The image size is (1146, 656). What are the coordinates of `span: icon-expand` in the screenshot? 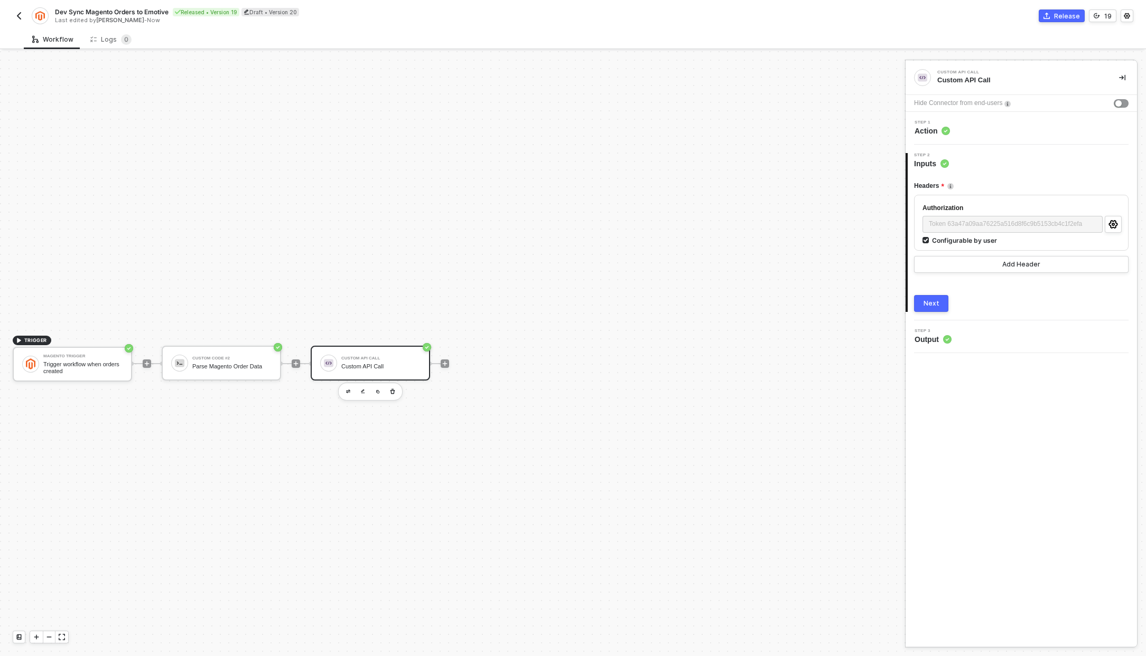 It's located at (62, 637).